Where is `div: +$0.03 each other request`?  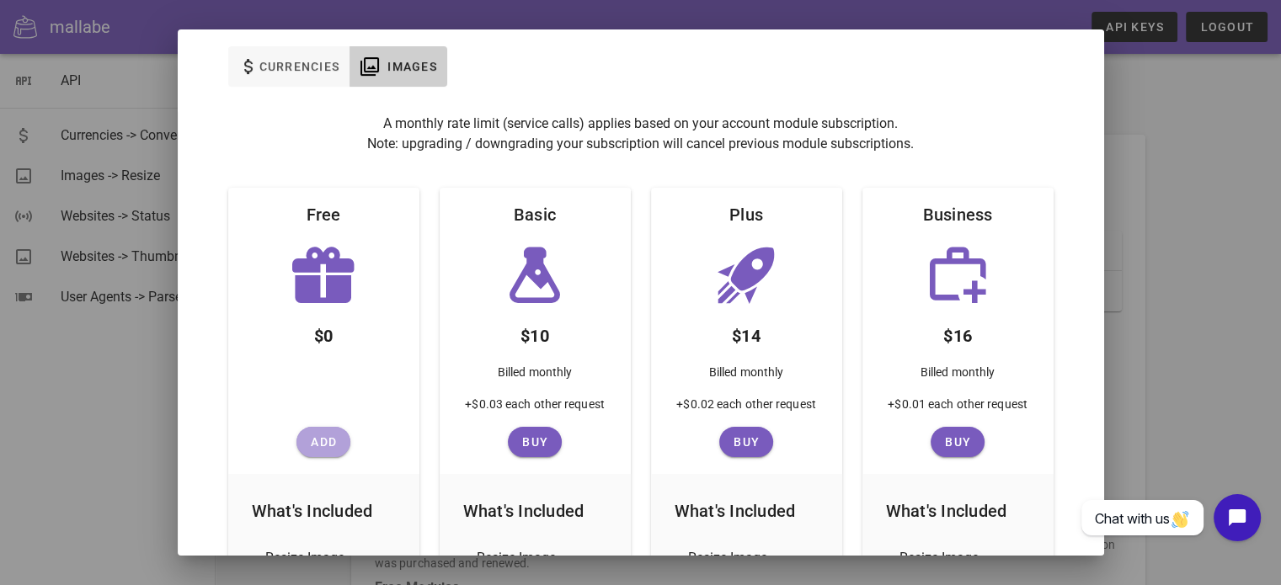 div: +$0.03 each other request is located at coordinates (535, 411).